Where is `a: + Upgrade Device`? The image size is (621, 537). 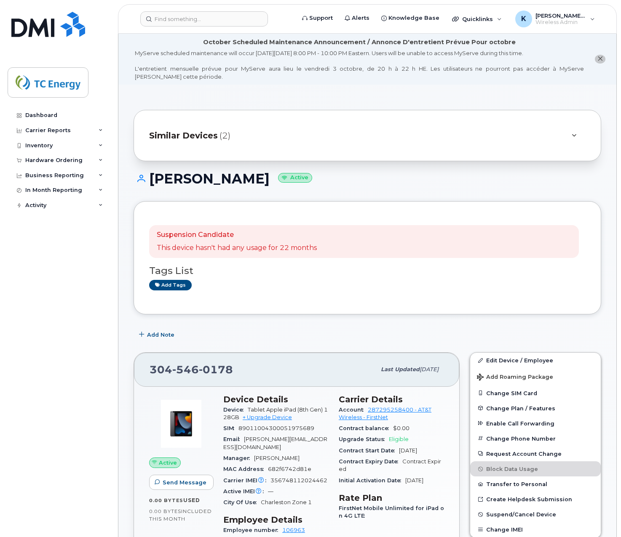 a: + Upgrade Device is located at coordinates (267, 417).